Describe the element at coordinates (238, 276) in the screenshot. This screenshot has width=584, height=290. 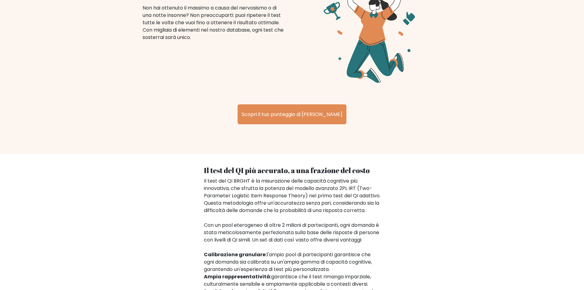
I see `font: Ampia rappresentatività:` at that location.